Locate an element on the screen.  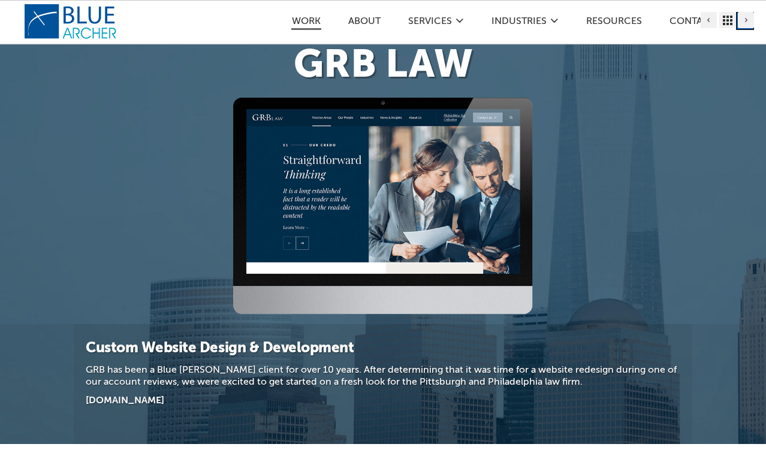
a: Work is located at coordinates (306, 23).